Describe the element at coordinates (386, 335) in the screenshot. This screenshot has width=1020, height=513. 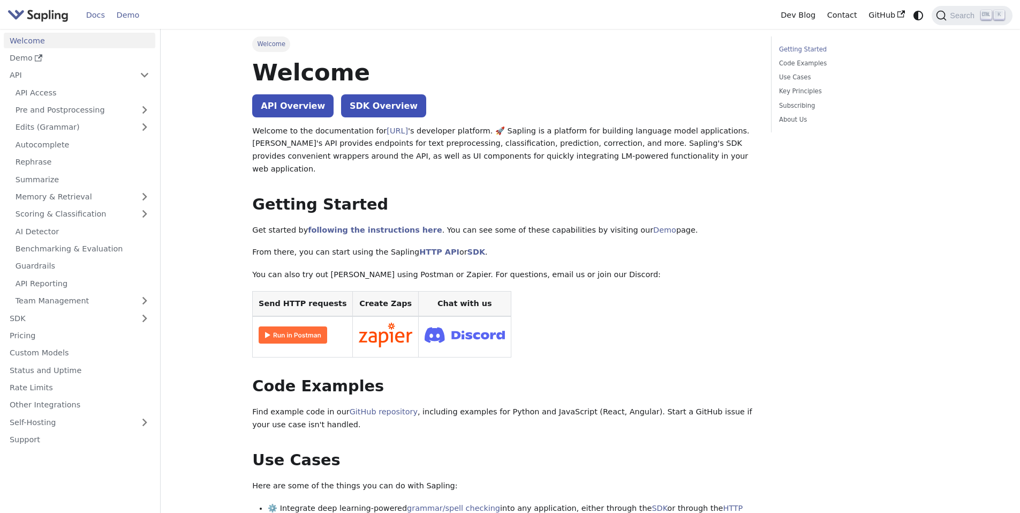
I see `img: Connect in Zapier` at that location.